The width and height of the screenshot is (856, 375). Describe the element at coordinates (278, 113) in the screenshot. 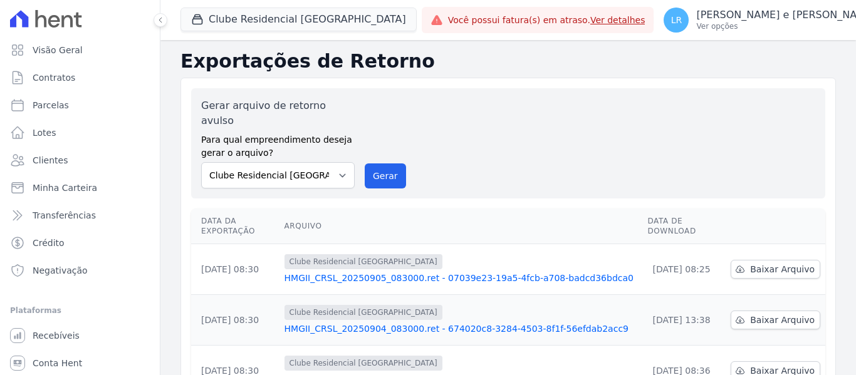

I see `label: Gerar arquivo de retorno avulso` at that location.